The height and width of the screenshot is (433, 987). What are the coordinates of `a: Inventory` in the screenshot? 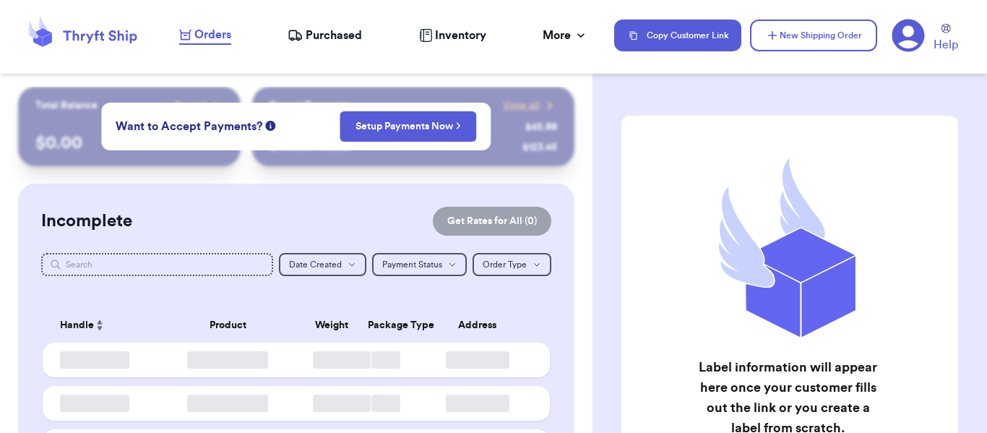 It's located at (452, 35).